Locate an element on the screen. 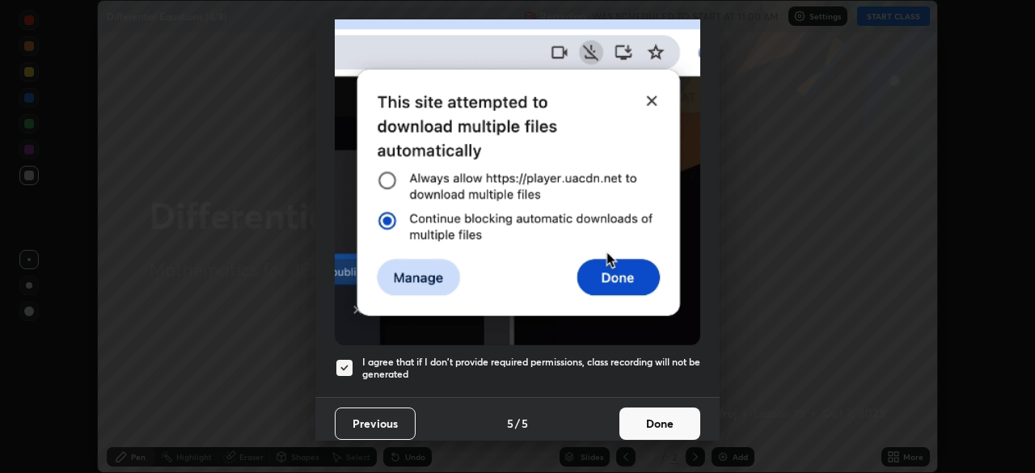  h5: I agree that if I don't provide required permissions, class recording will not be generated is located at coordinates (531, 368).